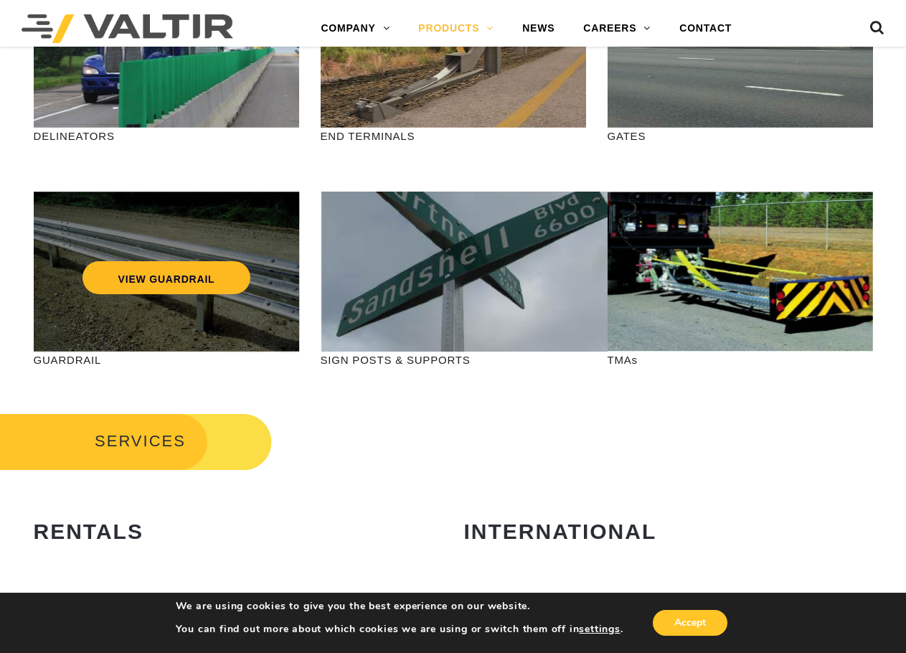 The height and width of the screenshot is (653, 906). What do you see at coordinates (355, 29) in the screenshot?
I see `a: COMPANY` at bounding box center [355, 29].